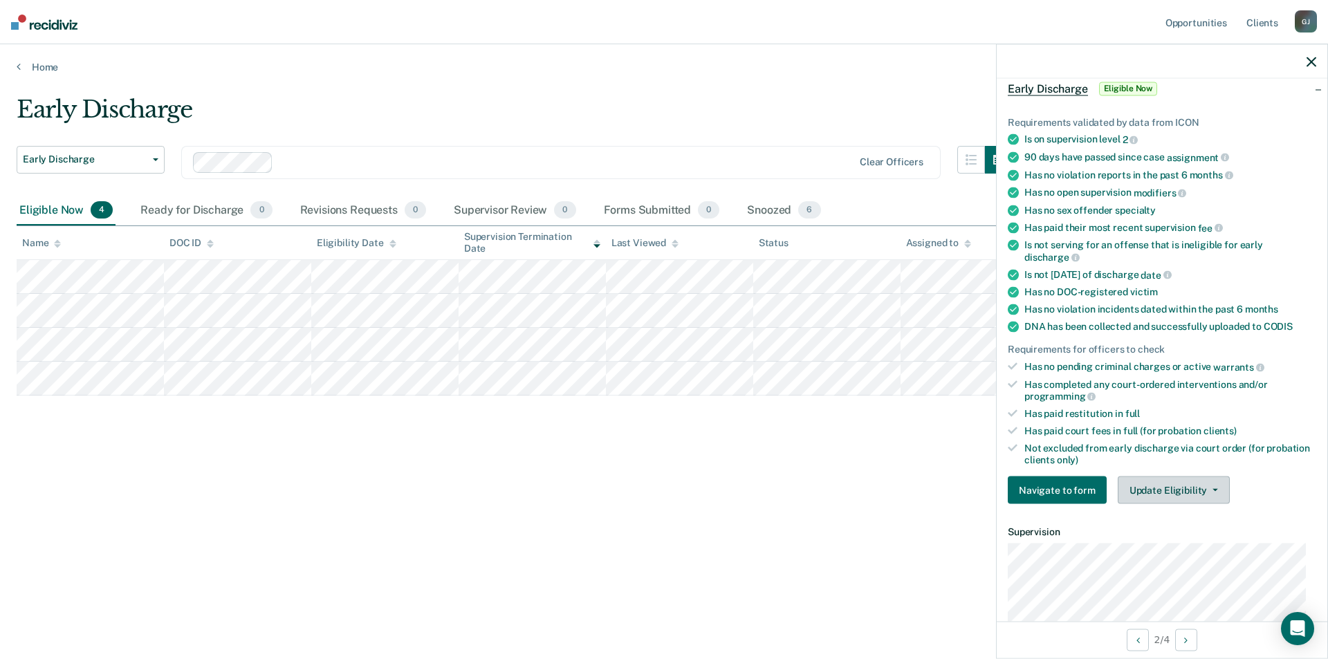  I want to click on div: Has no open supervision, so click(1170, 193).